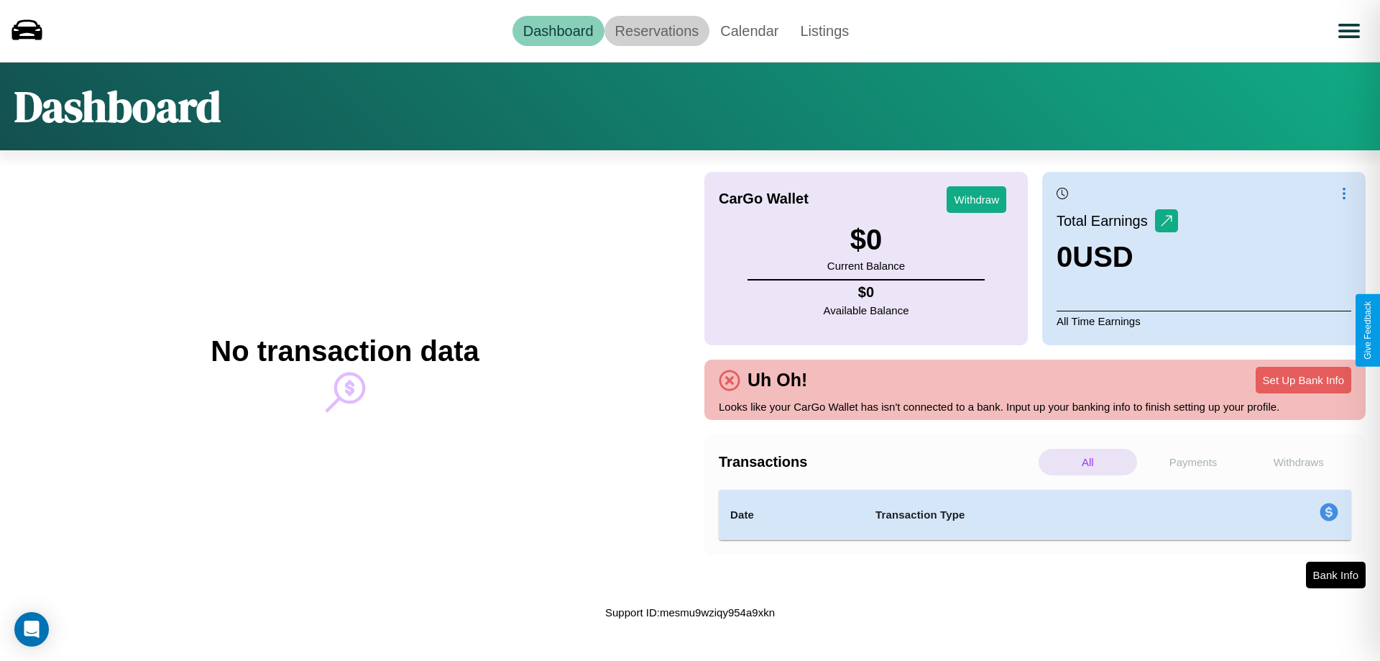 The height and width of the screenshot is (661, 1380). I want to click on div: Open Intercom Messenger, so click(32, 629).